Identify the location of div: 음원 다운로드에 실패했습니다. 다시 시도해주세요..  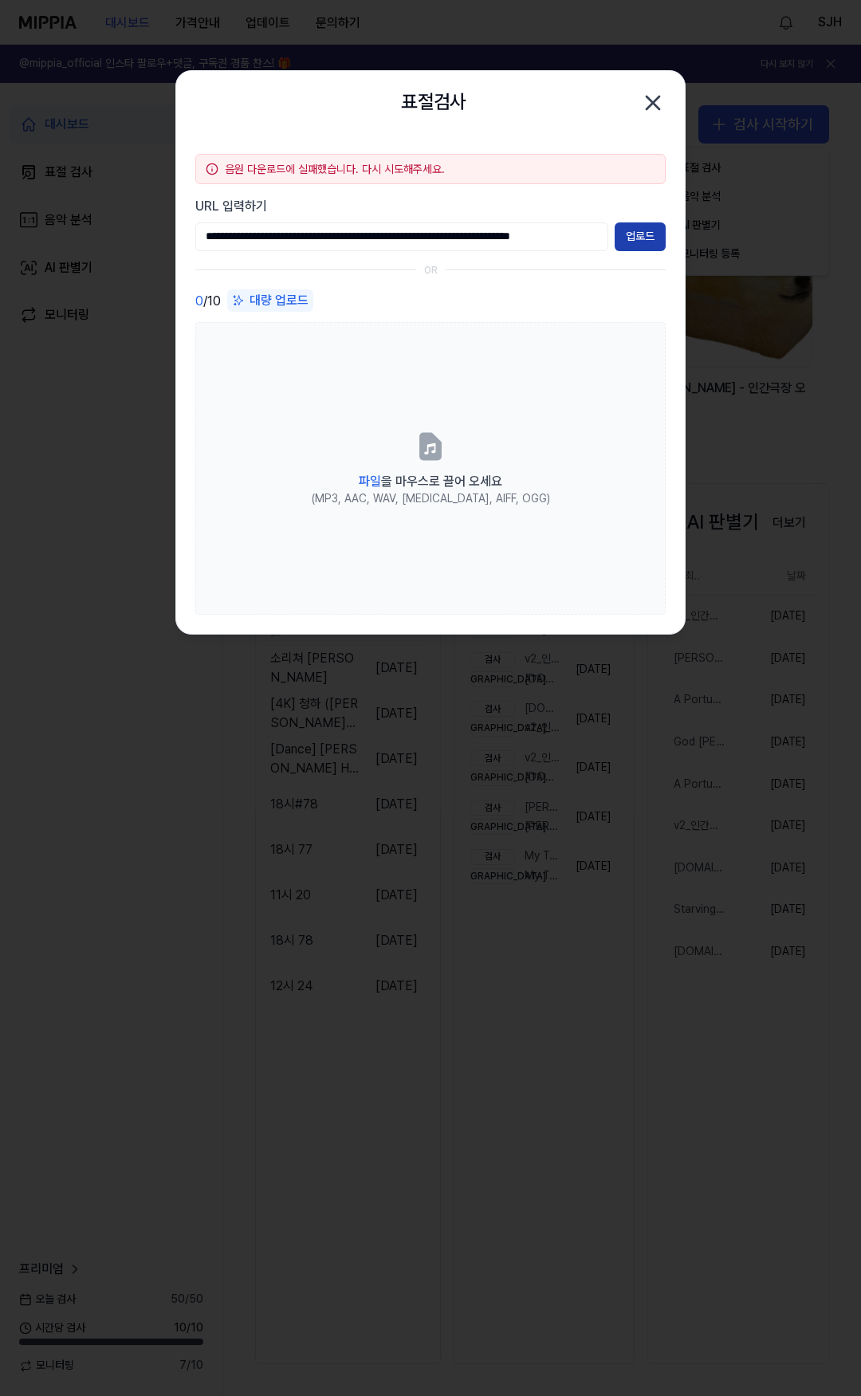
(440, 169).